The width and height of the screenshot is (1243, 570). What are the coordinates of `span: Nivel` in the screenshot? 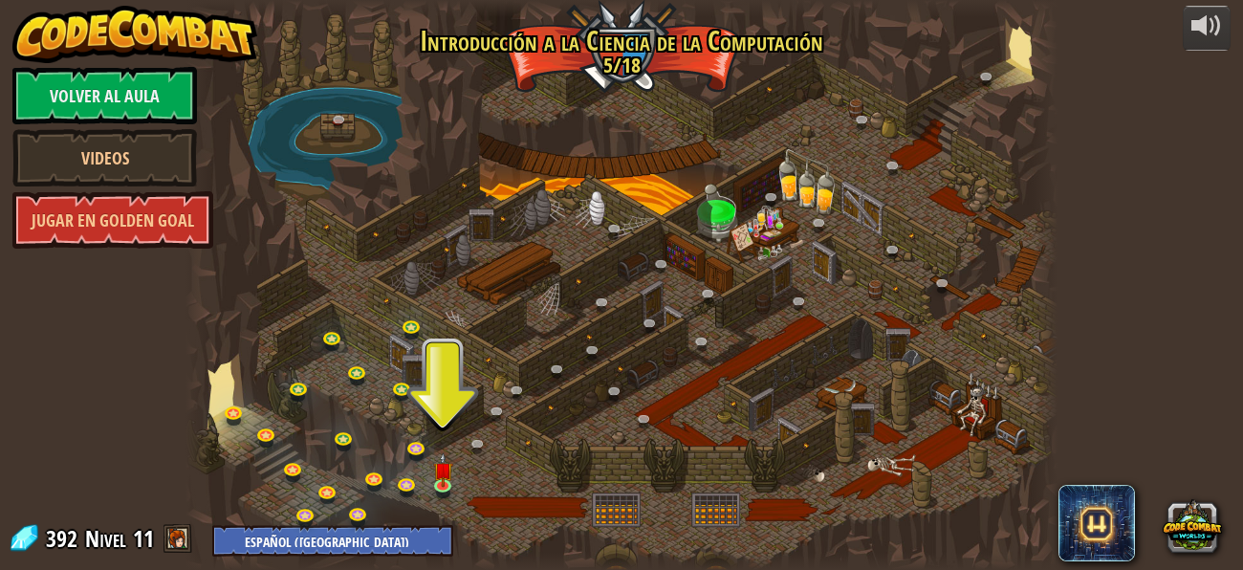 It's located at (105, 538).